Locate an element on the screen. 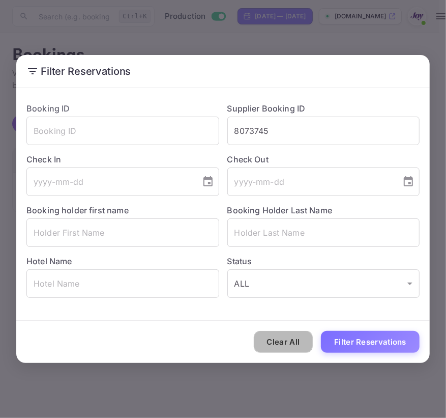 This screenshot has height=418, width=446. label: Supplier Booking ID is located at coordinates (267, 108).